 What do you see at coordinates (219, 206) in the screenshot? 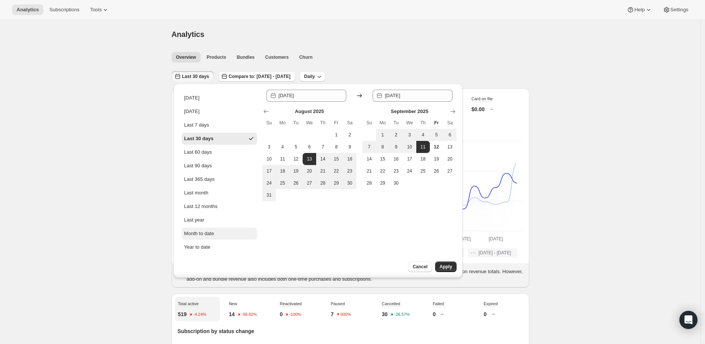
I see `button: Last 12 months` at bounding box center [219, 206].